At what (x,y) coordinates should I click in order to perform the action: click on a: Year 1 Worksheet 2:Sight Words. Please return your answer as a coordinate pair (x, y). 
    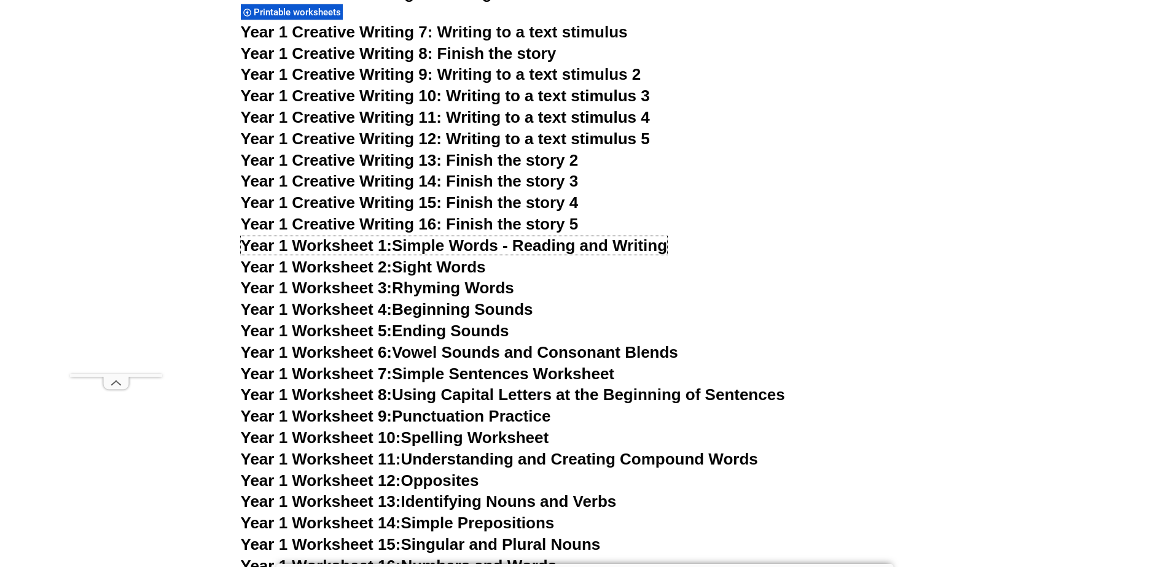
    Looking at the image, I should click on (363, 267).